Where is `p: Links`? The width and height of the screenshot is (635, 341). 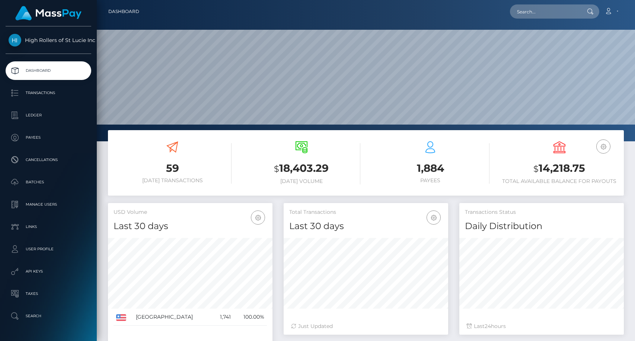 p: Links is located at coordinates (48, 227).